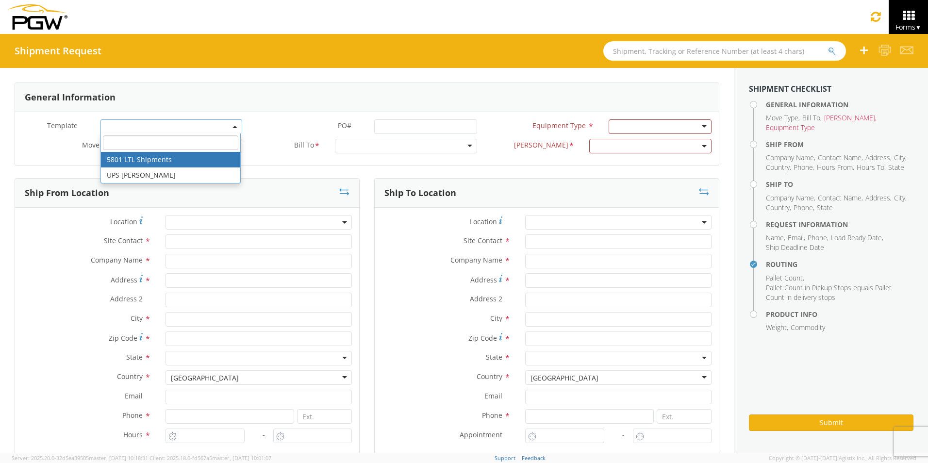 This screenshot has height=463, width=928. Describe the element at coordinates (210, 458) in the screenshot. I see `span: Client: 2025.18.0-fd567a5` at that location.